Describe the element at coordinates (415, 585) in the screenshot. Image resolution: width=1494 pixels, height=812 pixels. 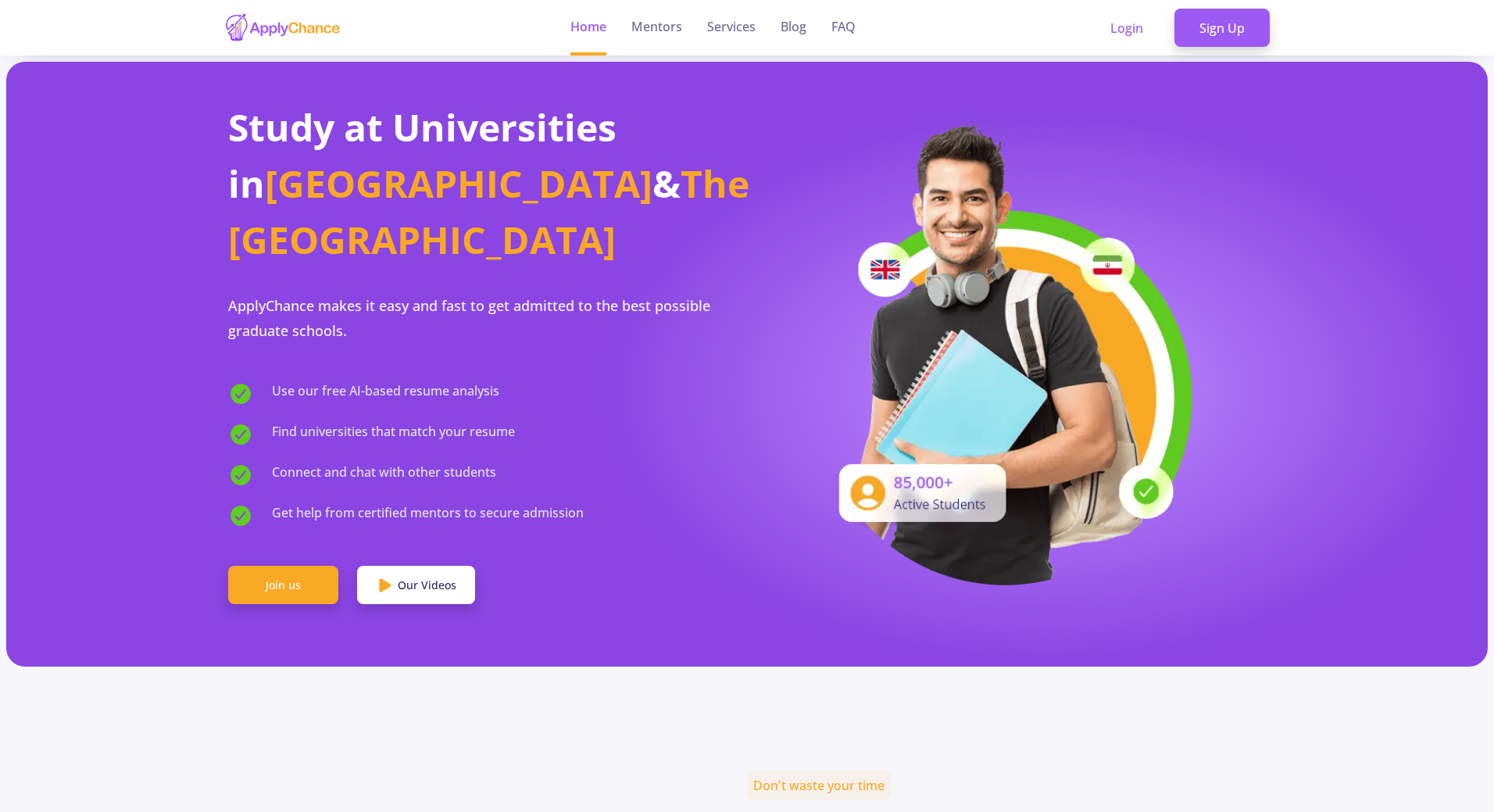
I see `a: Our Videos` at that location.